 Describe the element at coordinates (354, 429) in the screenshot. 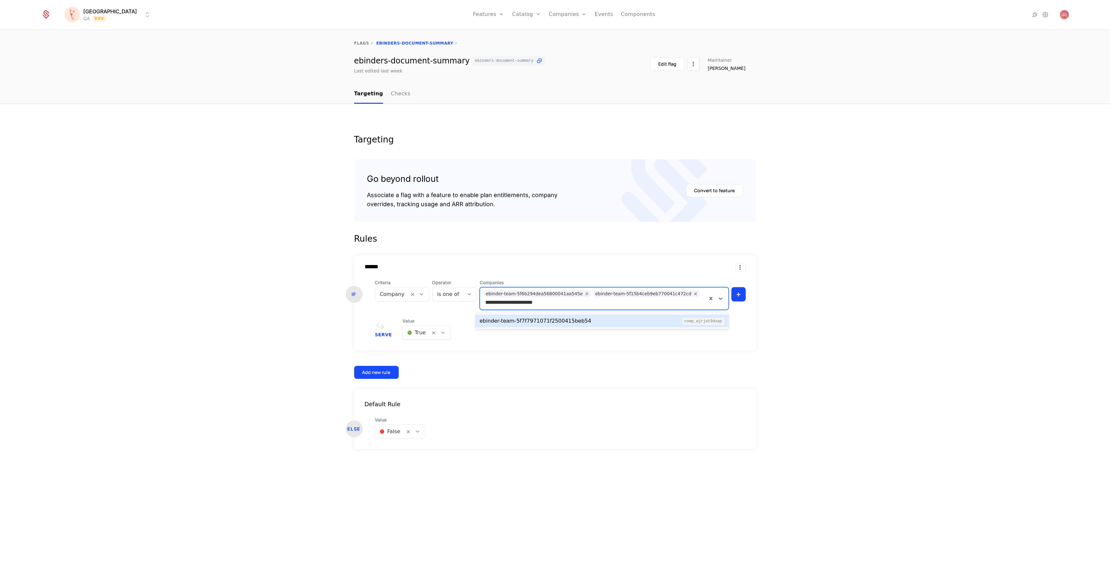

I see `div: ELSE` at that location.